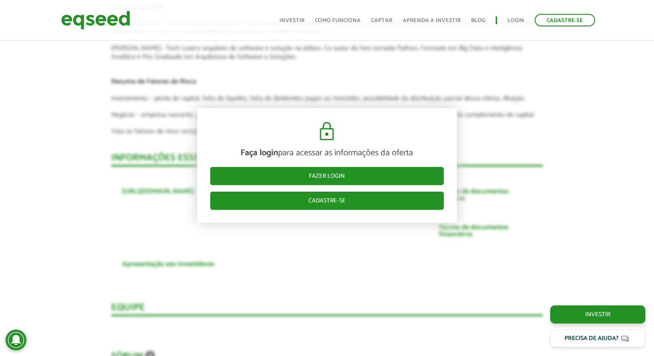  Describe the element at coordinates (431, 20) in the screenshot. I see `a: Aprenda a investir` at that location.